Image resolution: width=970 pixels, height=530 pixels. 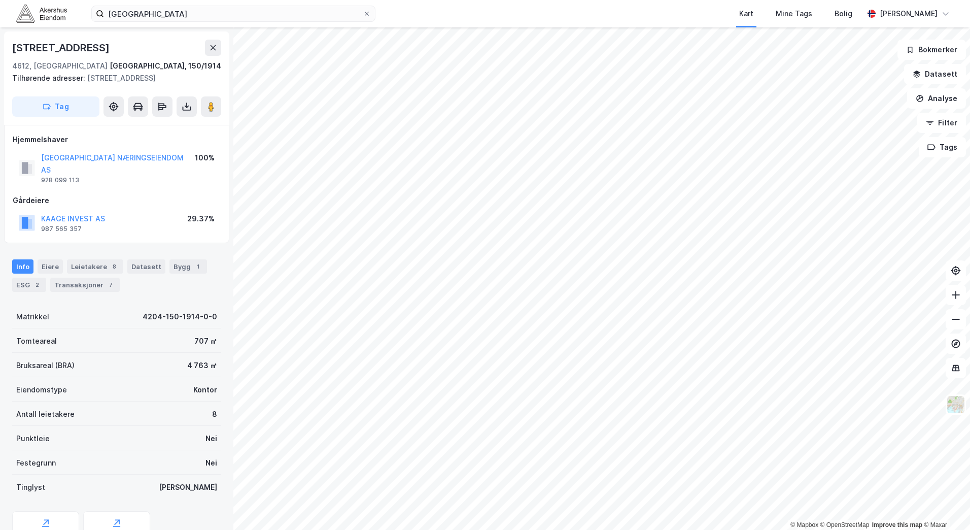 I want to click on a: OpenStreetMap, so click(x=845, y=525).